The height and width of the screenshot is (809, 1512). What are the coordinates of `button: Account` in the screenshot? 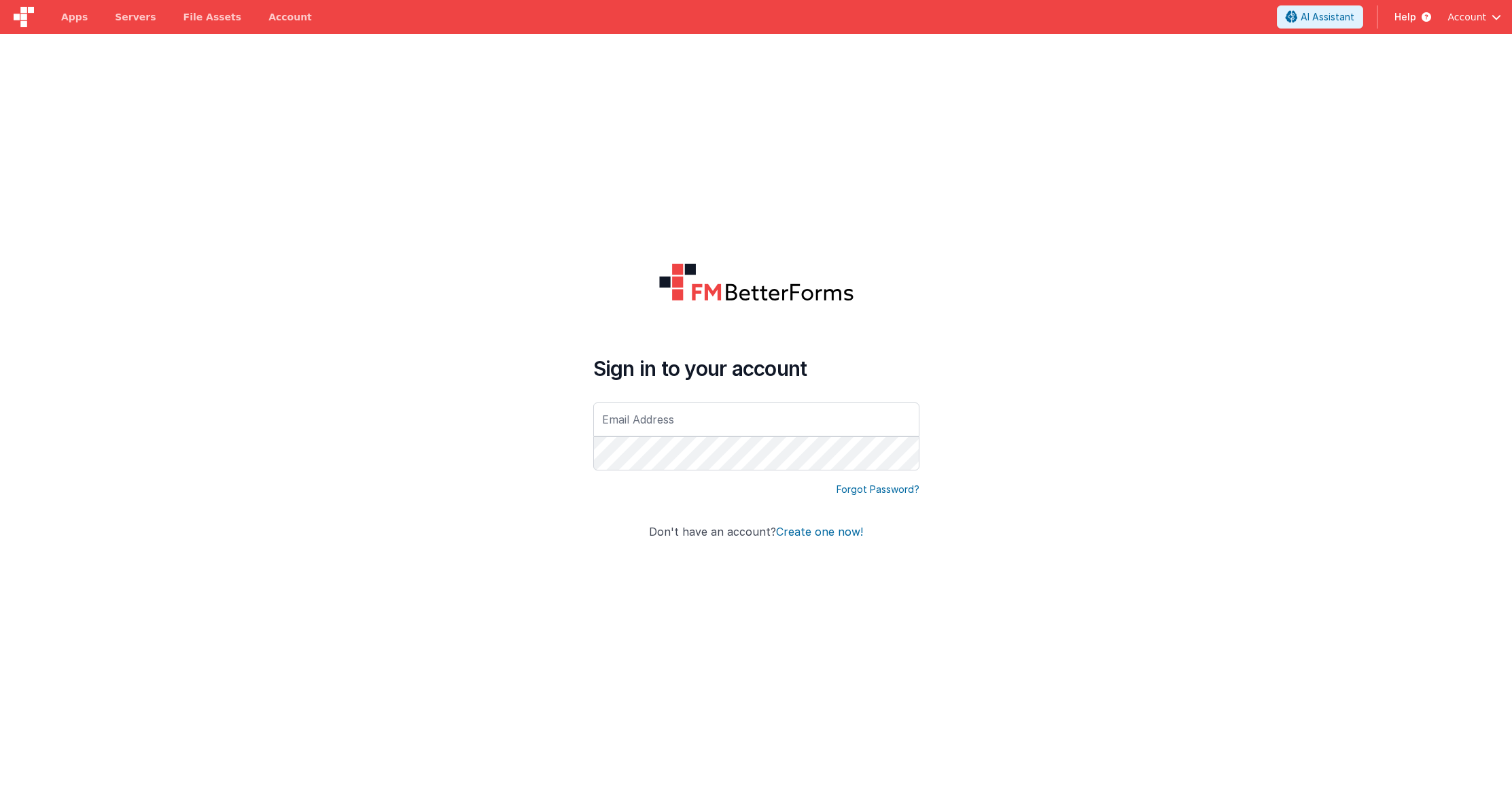 It's located at (1475, 17).